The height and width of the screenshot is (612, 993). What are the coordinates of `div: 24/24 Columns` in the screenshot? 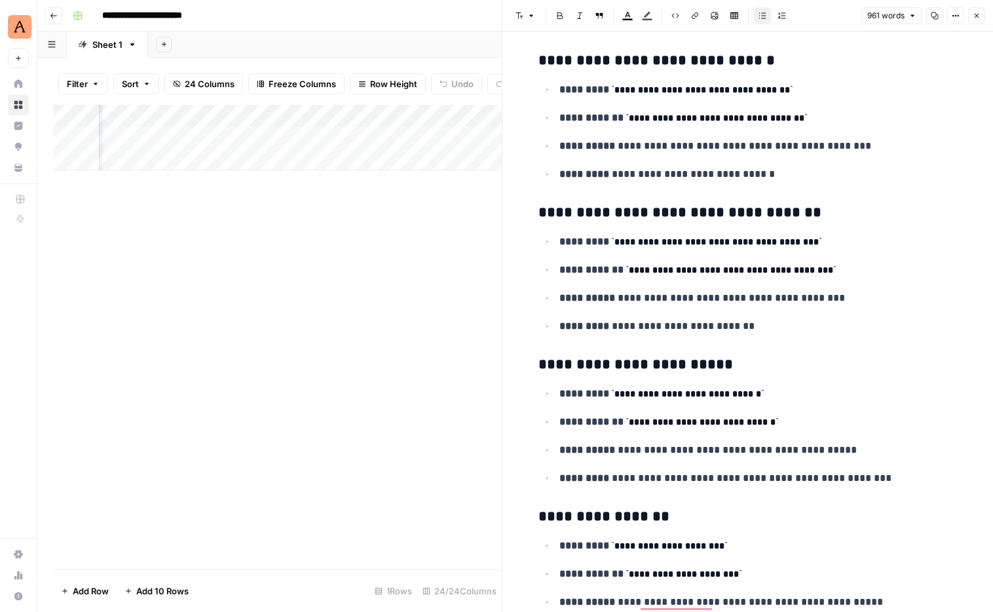 It's located at (459, 591).